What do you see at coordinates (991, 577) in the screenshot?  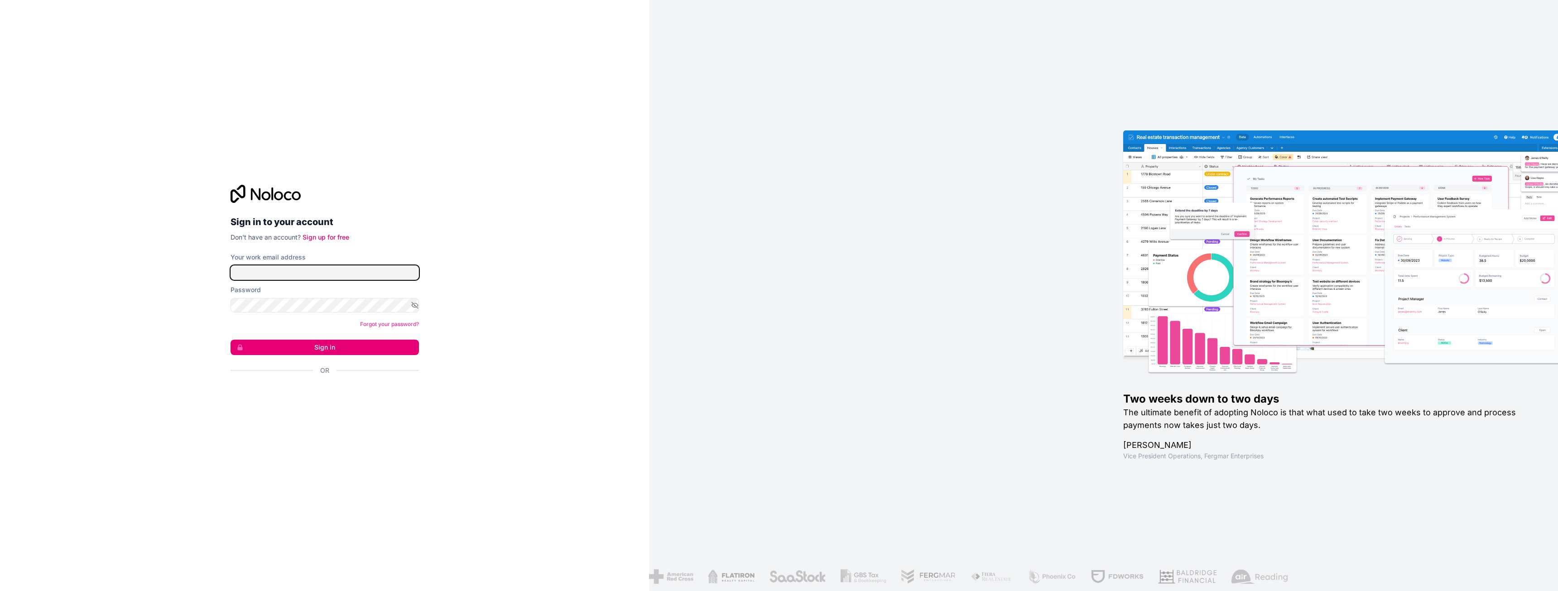 I see `img: /assets/fiera-fwj2N5v4.png` at bounding box center [991, 577].